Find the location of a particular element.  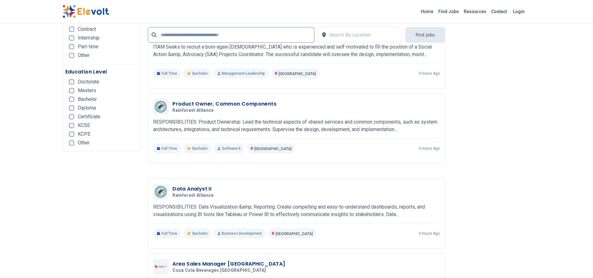

h3: Product Owner, Common Components is located at coordinates (224, 104).